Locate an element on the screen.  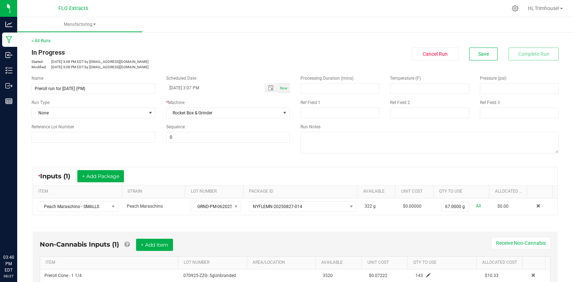
p: 03:40 PM EDT is located at coordinates (9, 264).